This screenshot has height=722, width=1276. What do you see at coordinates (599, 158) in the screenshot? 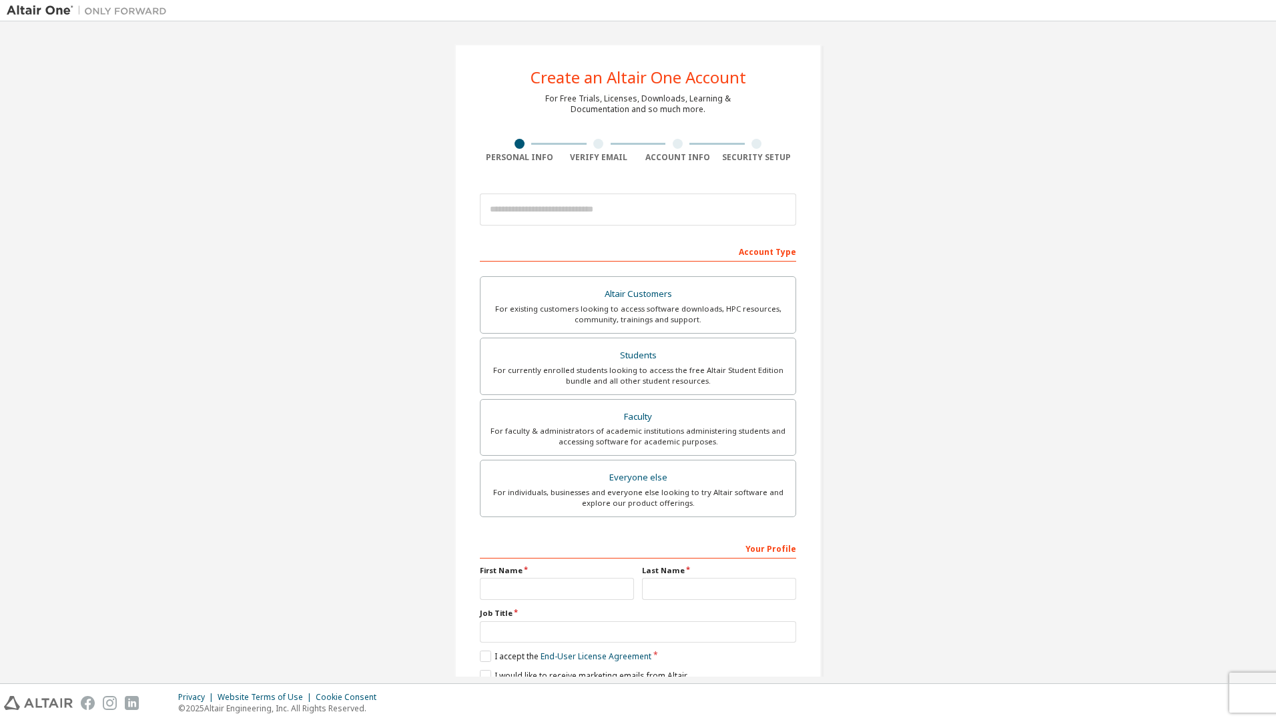
I see `div: Verify Email` at bounding box center [599, 158].